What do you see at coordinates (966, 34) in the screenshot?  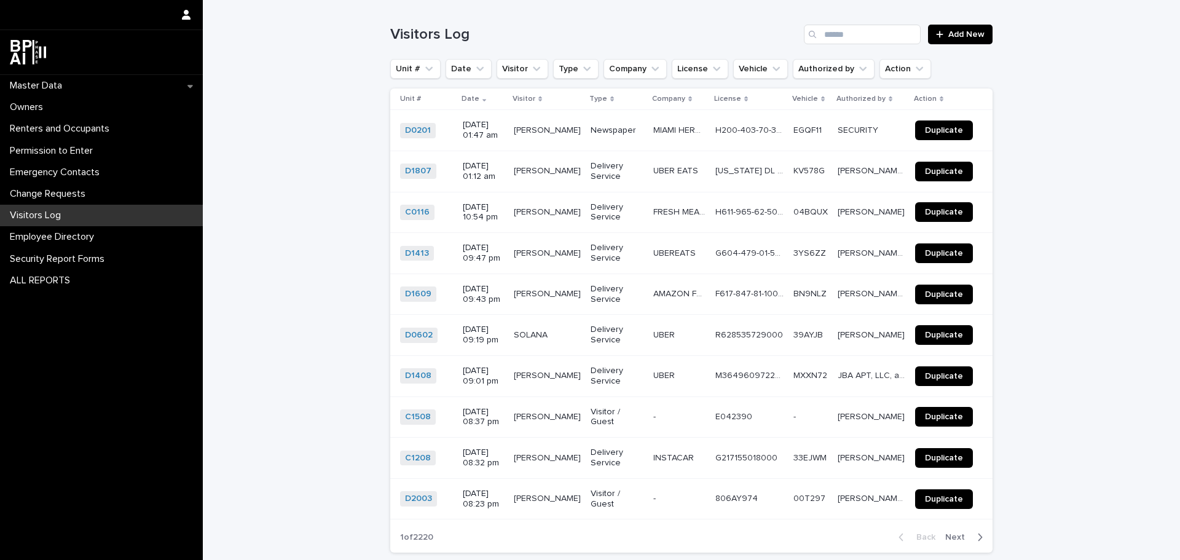 I see `span: Add New` at bounding box center [966, 34].